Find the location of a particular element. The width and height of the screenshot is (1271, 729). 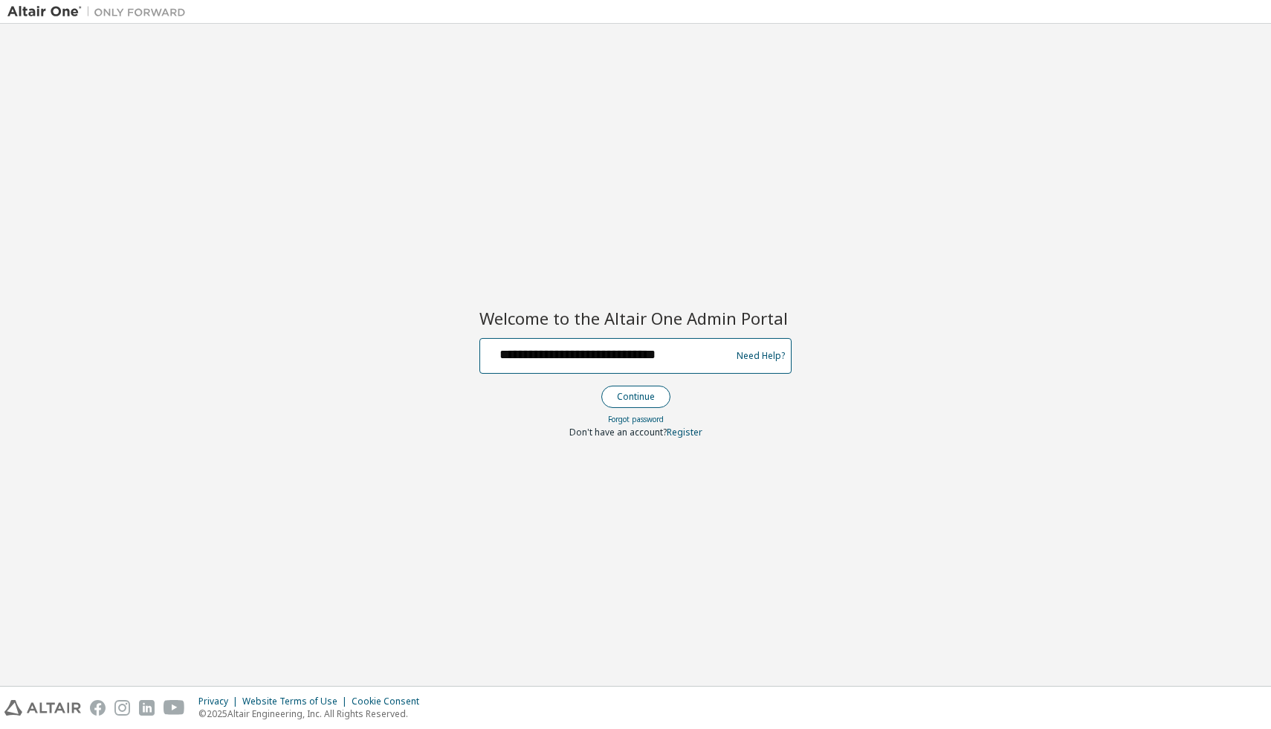

img: linkedin.svg is located at coordinates (146, 708).